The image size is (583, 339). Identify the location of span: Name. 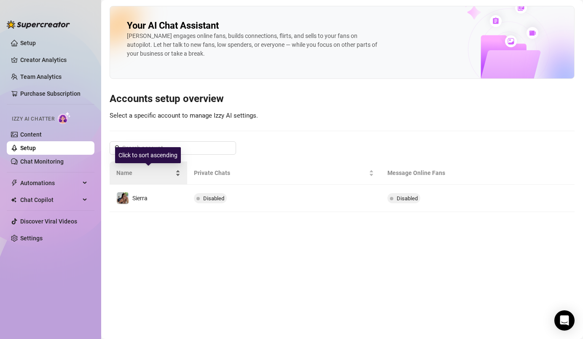
(145, 173).